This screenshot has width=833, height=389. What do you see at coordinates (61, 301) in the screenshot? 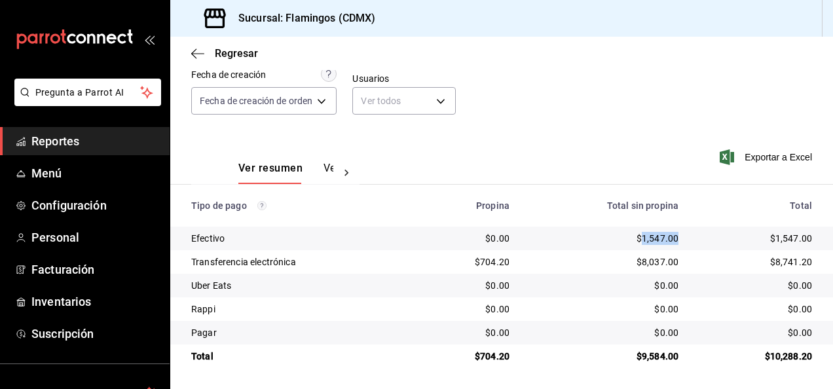
I see `font: Inventarios` at bounding box center [61, 301].